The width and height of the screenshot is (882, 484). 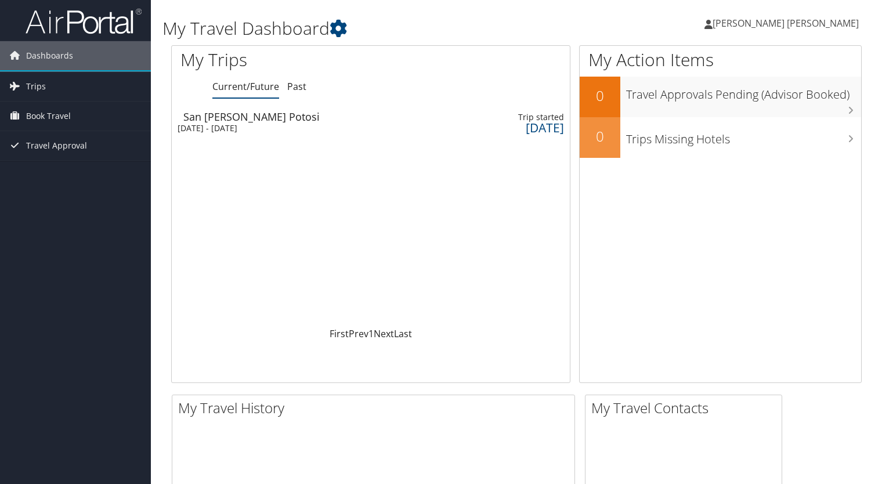 What do you see at coordinates (297, 86) in the screenshot?
I see `a: Past` at bounding box center [297, 86].